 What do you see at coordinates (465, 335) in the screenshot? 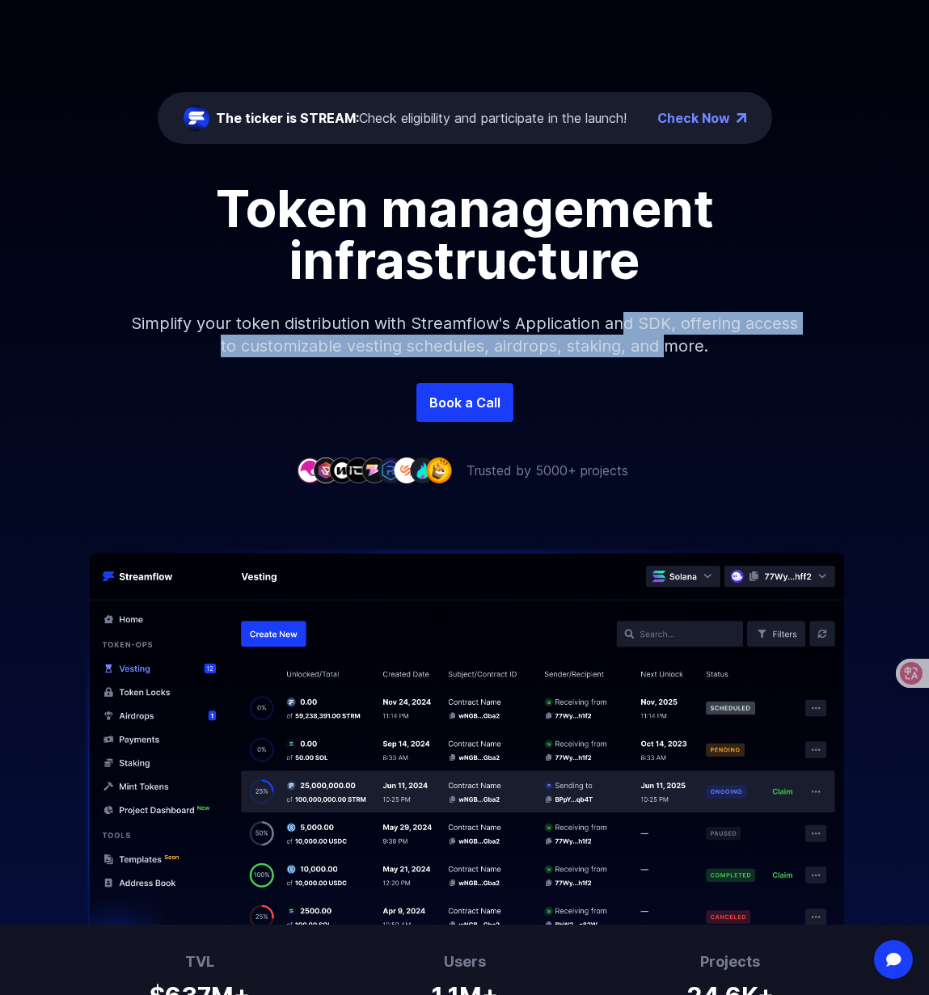
I see `p: Simplify your token distribution with Streamflow's Application and SDK, offering access to custom...` at bounding box center [465, 335].